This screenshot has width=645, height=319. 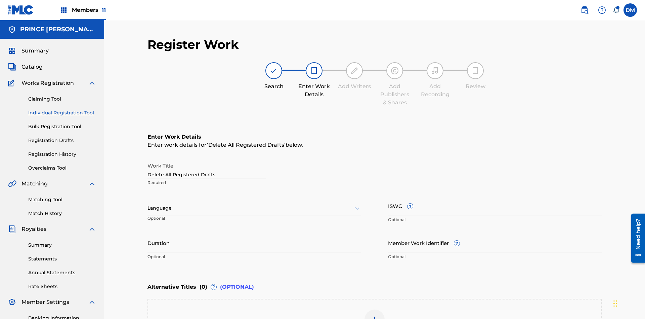 I want to click on span: Delete All Registered Drafts, so click(x=246, y=145).